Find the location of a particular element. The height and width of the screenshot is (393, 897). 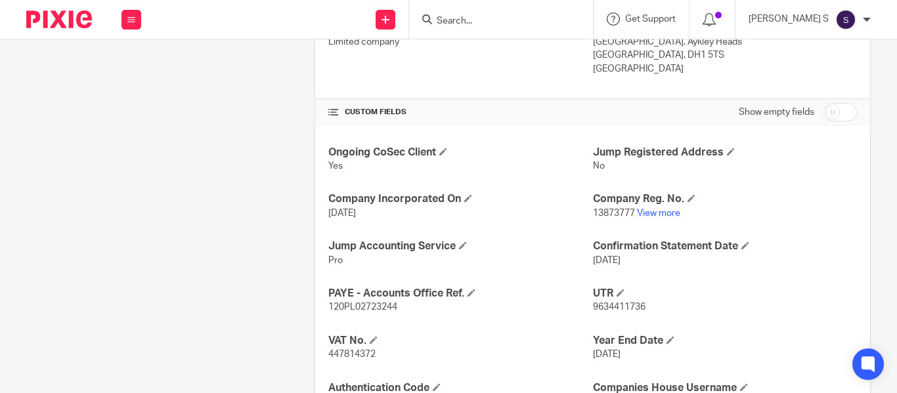

p: Limited company is located at coordinates (460, 42).